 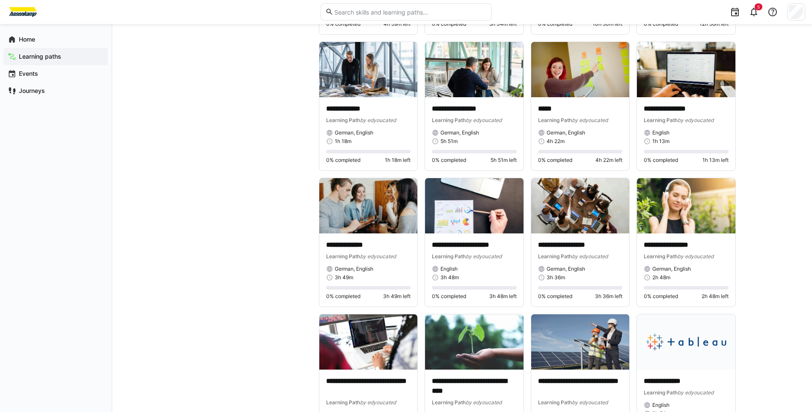 I want to click on span: 3h 36m, so click(x=556, y=277).